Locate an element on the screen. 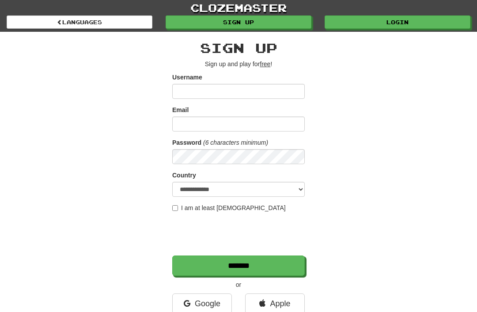 This screenshot has height=312, width=477. a: Login is located at coordinates (397, 22).